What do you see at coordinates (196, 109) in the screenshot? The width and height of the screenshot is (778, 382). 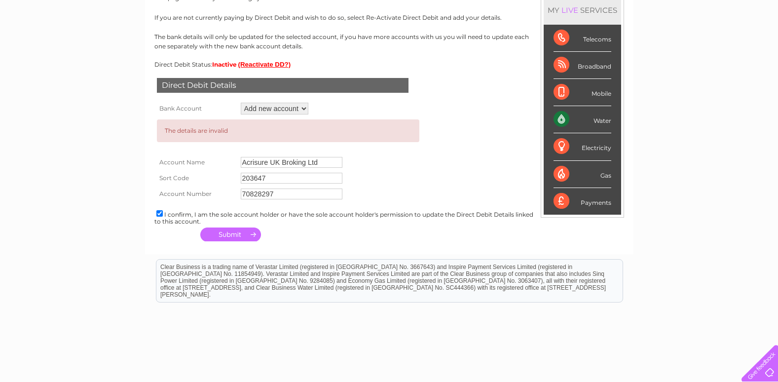 I see `th: Bank Account` at bounding box center [196, 109].